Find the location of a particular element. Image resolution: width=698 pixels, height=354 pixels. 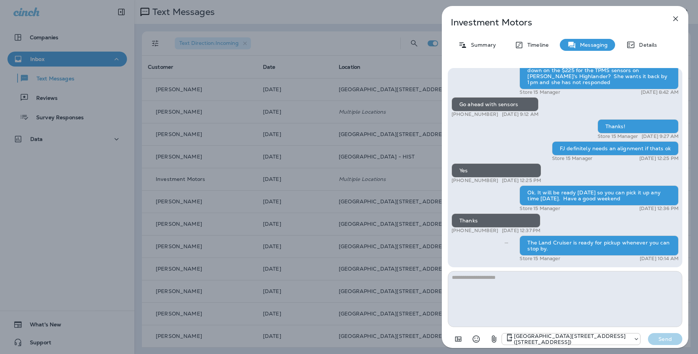

button: Select an emoji is located at coordinates (476, 339).